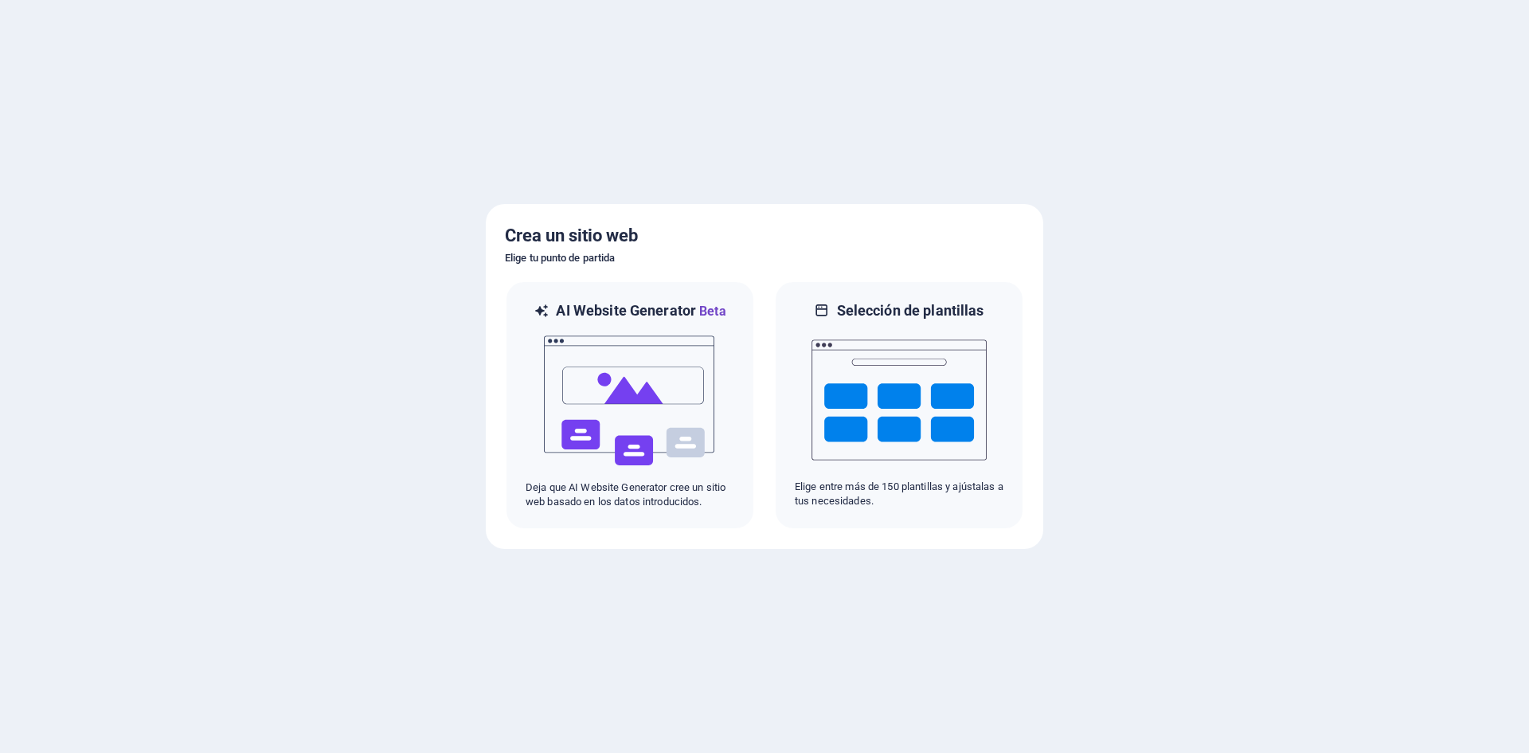 This screenshot has height=753, width=1529. Describe the element at coordinates (640, 311) in the screenshot. I see `h6: AI Website Generator` at that location.